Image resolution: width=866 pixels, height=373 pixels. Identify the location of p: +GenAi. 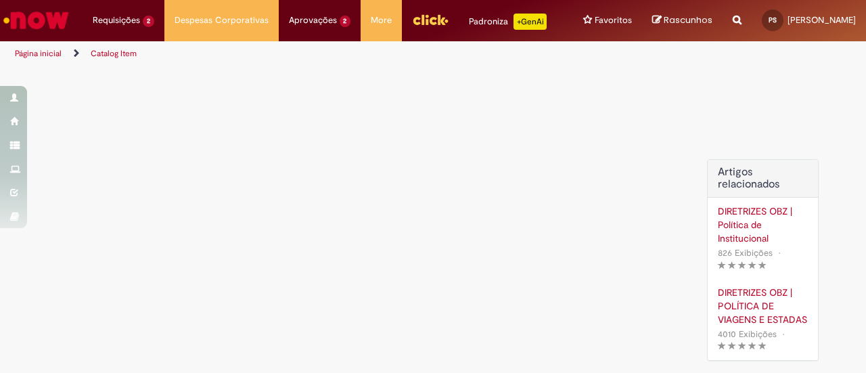
(530, 22).